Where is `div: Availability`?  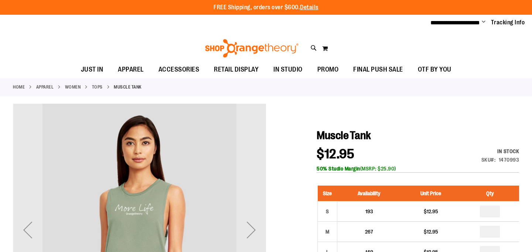 div: Availability is located at coordinates (500, 152).